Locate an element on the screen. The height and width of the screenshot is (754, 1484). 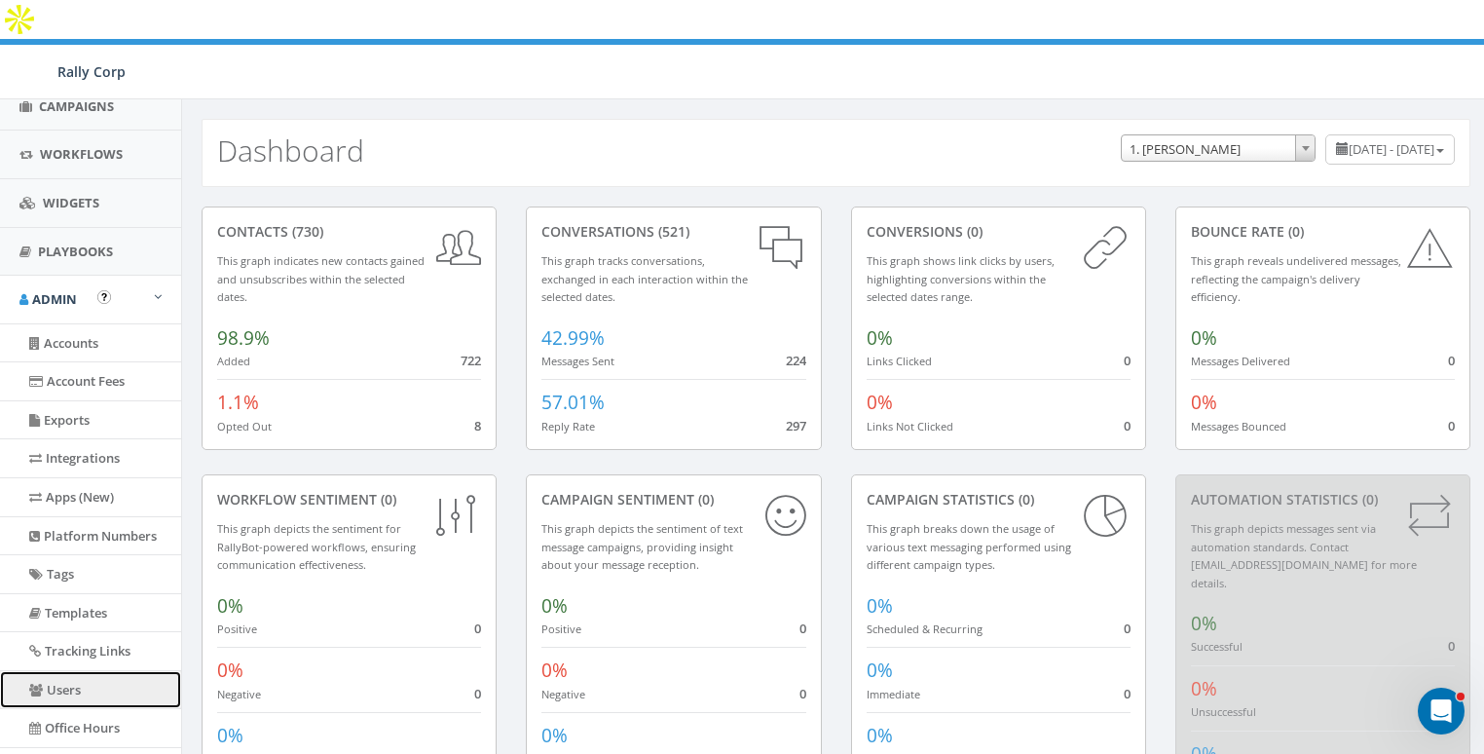
span: 722 is located at coordinates (470, 360).